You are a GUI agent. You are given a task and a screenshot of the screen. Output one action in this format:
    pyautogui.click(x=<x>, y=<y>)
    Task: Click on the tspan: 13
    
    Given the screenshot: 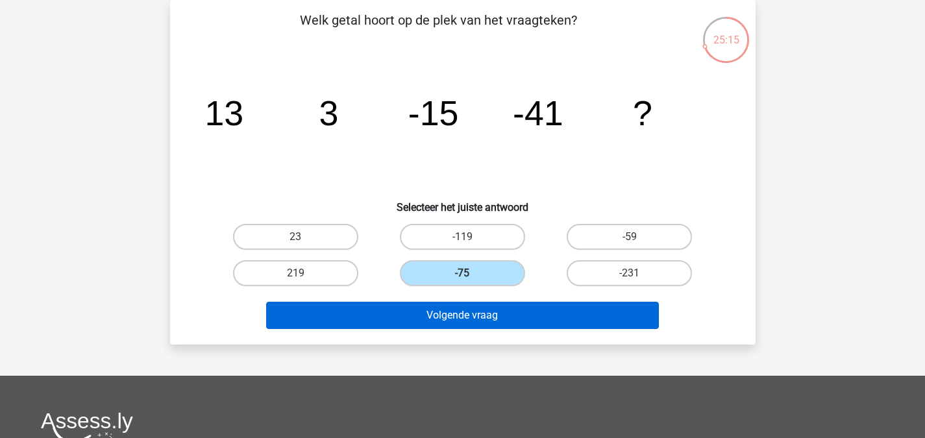 What is the action you would take?
    pyautogui.click(x=224, y=113)
    